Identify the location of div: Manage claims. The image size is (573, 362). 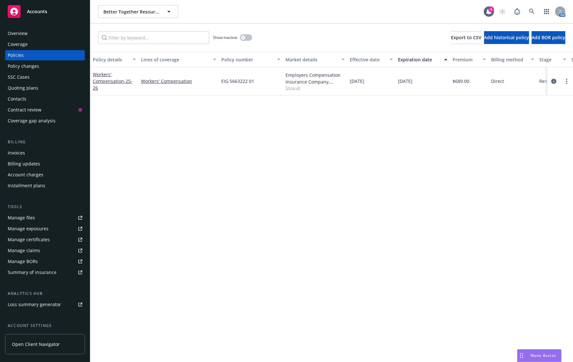
(24, 250).